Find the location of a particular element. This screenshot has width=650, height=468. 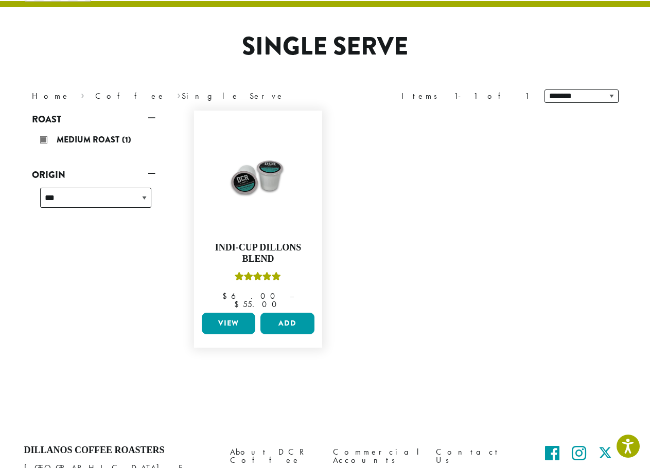

div: Origin is located at coordinates (94, 202).